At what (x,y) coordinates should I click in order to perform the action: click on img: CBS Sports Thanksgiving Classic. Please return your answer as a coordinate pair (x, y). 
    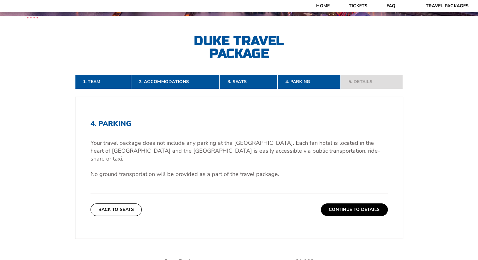
    Looking at the image, I should click on (32, 17).